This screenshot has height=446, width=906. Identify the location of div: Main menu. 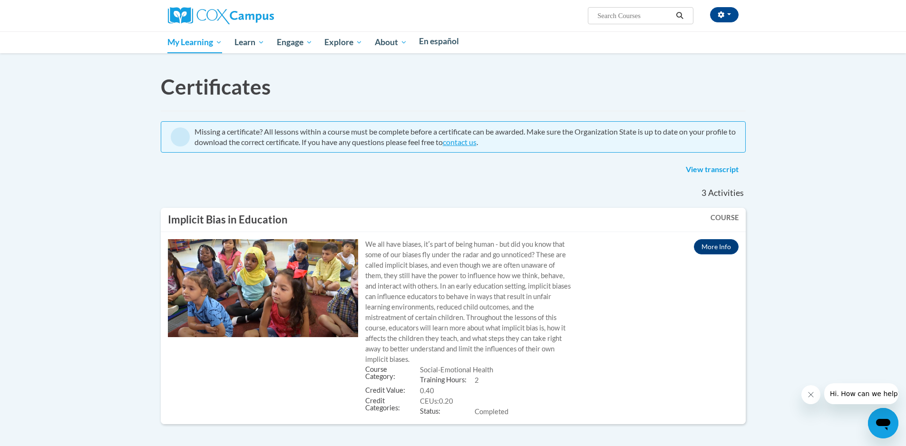
(453, 42).